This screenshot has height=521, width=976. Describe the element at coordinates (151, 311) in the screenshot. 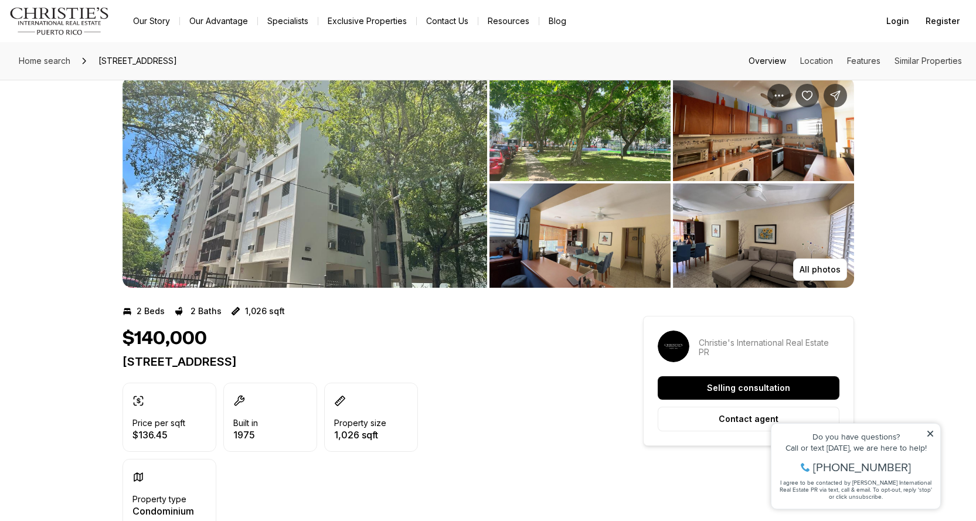

I see `p: 2 Beds` at that location.